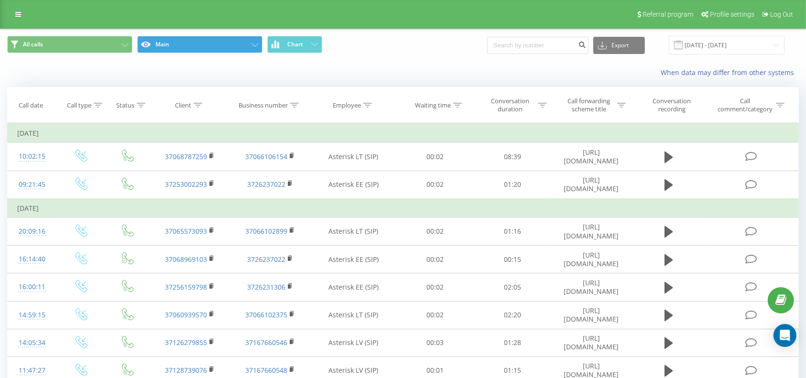 The height and width of the screenshot is (378, 806). I want to click on td: 08:39, so click(513, 157).